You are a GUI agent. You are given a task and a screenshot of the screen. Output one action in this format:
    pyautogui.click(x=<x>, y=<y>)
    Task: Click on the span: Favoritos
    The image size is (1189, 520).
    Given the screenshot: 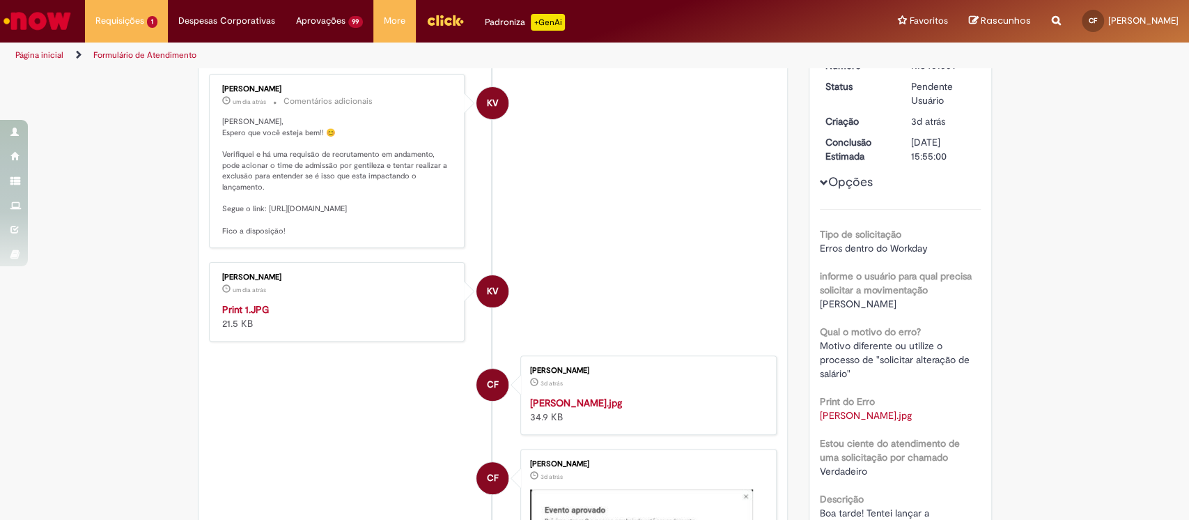 What is the action you would take?
    pyautogui.click(x=928, y=21)
    